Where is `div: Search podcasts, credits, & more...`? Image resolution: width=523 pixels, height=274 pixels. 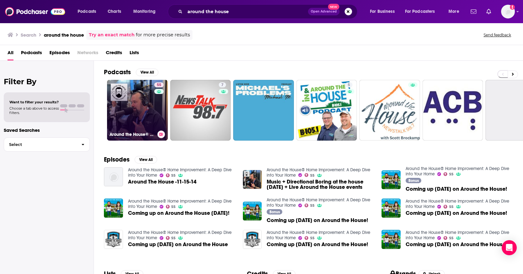
div: Search podcasts, credits, & more... is located at coordinates (269, 12).